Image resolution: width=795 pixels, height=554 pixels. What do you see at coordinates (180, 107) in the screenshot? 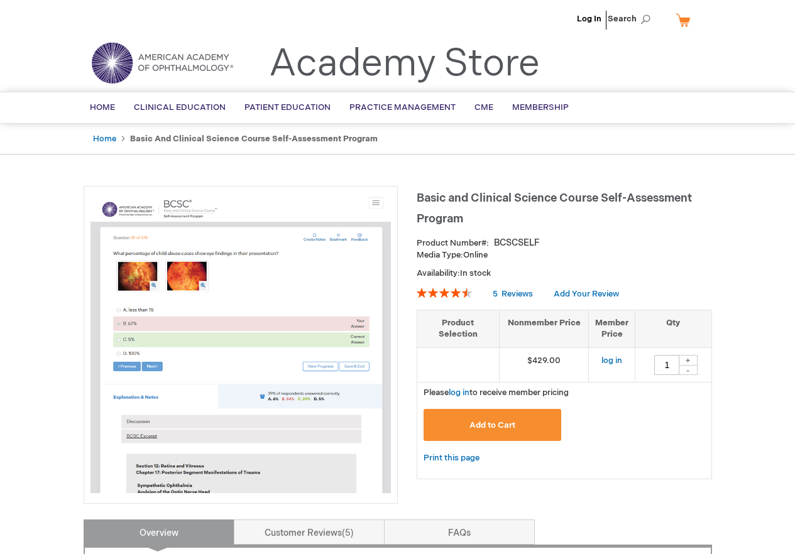
I see `span: Clinical Education` at bounding box center [180, 107].